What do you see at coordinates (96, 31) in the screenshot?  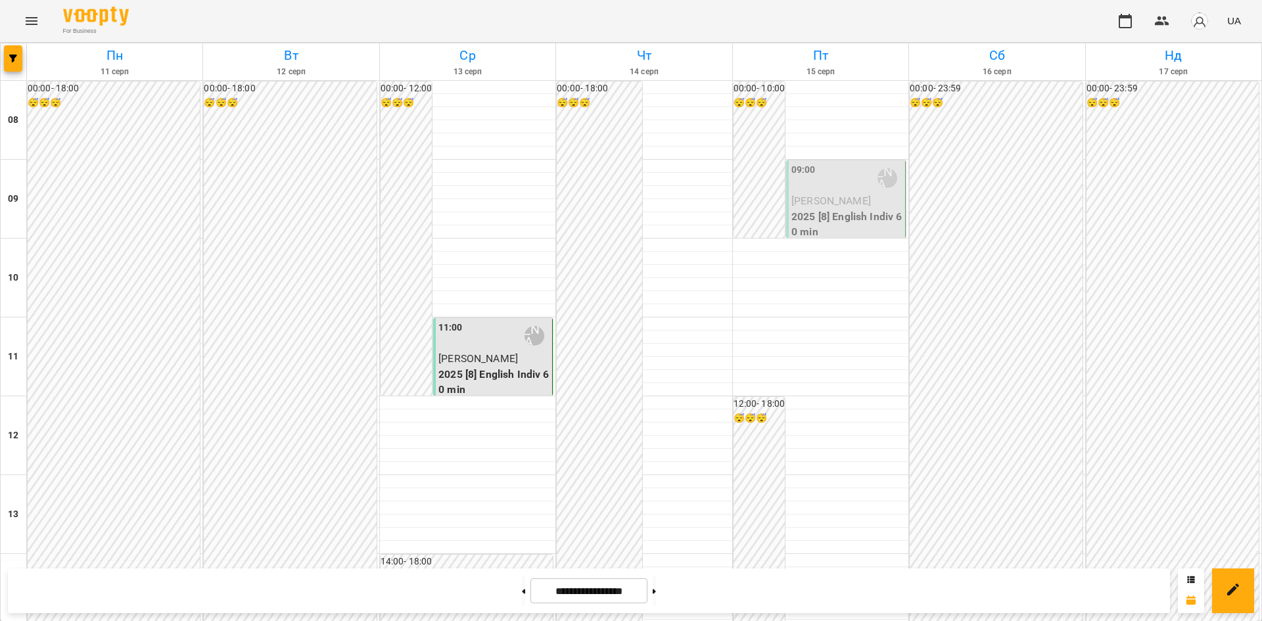 I see `span: For Business` at bounding box center [96, 31].